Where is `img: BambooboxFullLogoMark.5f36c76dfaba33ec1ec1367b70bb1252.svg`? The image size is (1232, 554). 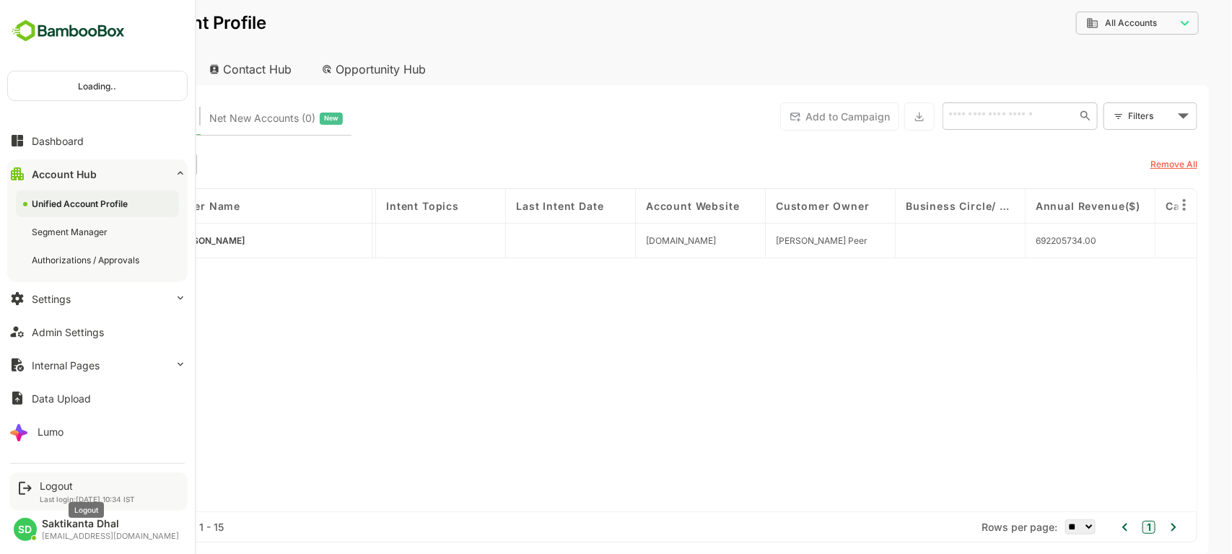
img: BambooboxFullLogoMark.5f36c76dfaba33ec1ec1367b70bb1252.svg is located at coordinates (68, 31).